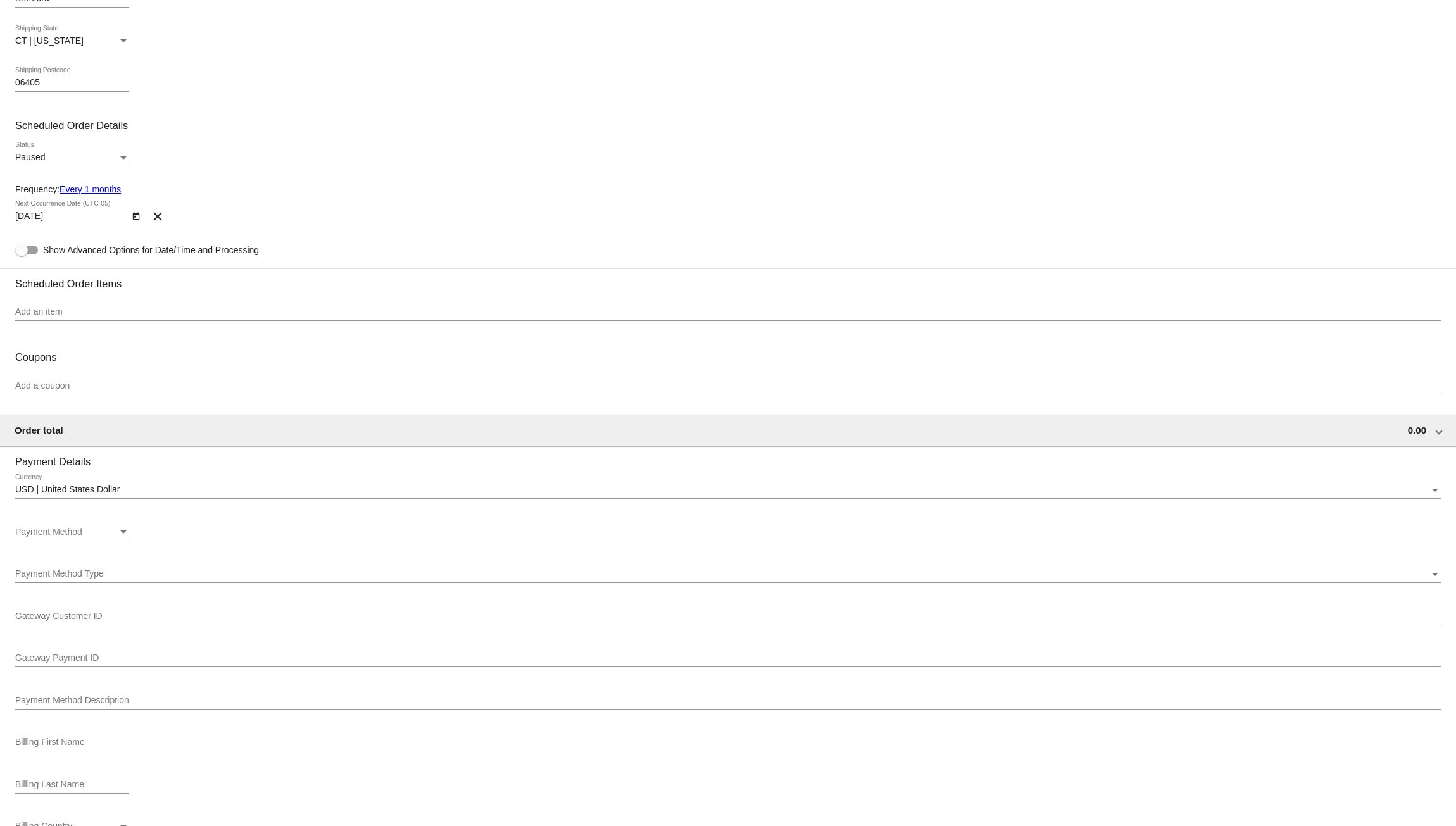 The image size is (1456, 826). What do you see at coordinates (72, 217) in the screenshot?
I see `input: Next Occurrence Date (UTC-05)` at bounding box center [72, 217].